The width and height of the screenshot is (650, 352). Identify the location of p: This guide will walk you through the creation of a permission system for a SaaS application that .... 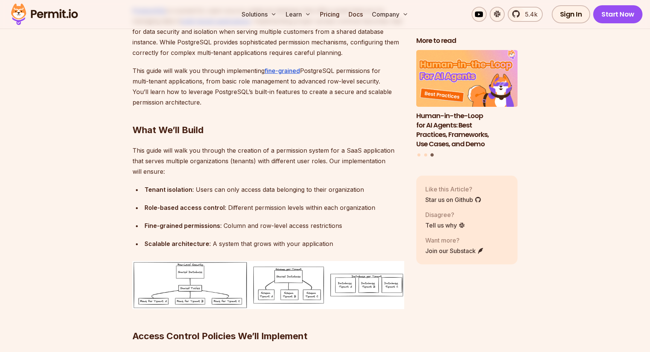
(268, 161).